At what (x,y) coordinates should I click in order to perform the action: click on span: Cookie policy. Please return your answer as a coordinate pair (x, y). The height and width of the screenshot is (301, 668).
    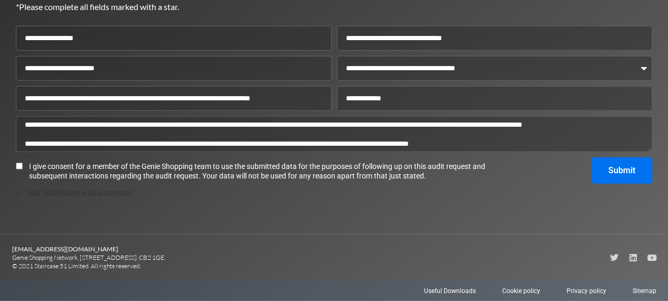
    Looking at the image, I should click on (521, 291).